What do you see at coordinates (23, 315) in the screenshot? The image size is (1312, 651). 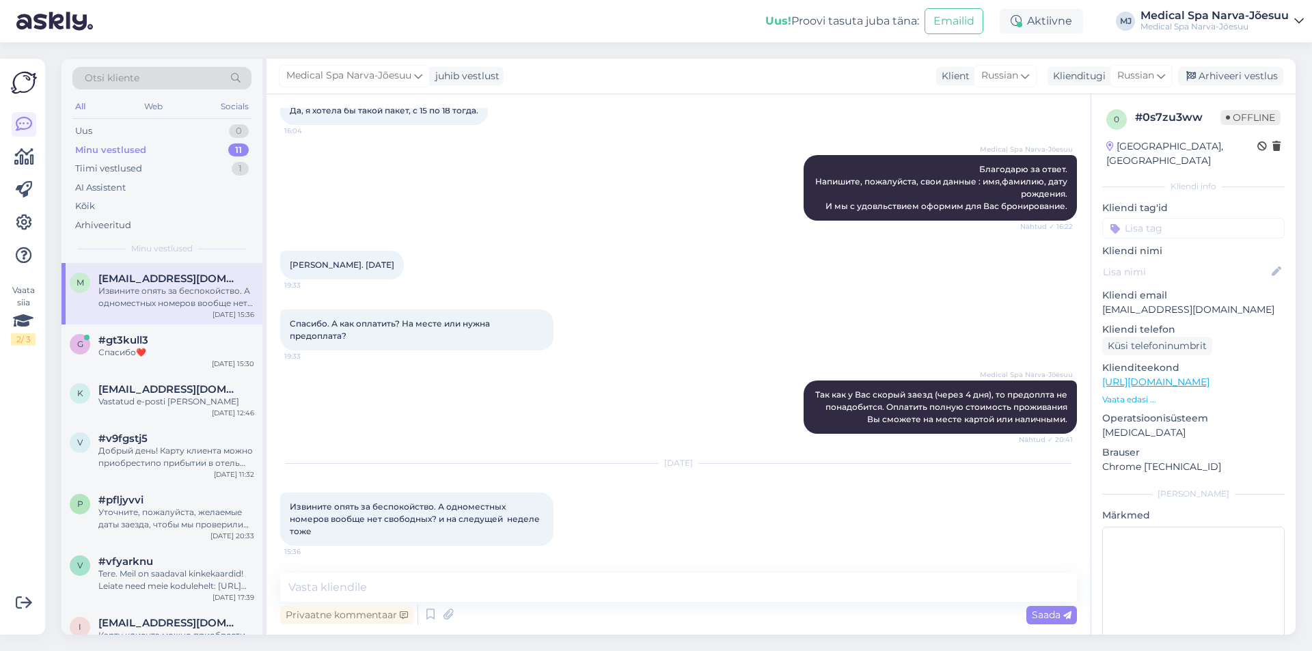 I see `div: Vaata siia` at bounding box center [23, 315].